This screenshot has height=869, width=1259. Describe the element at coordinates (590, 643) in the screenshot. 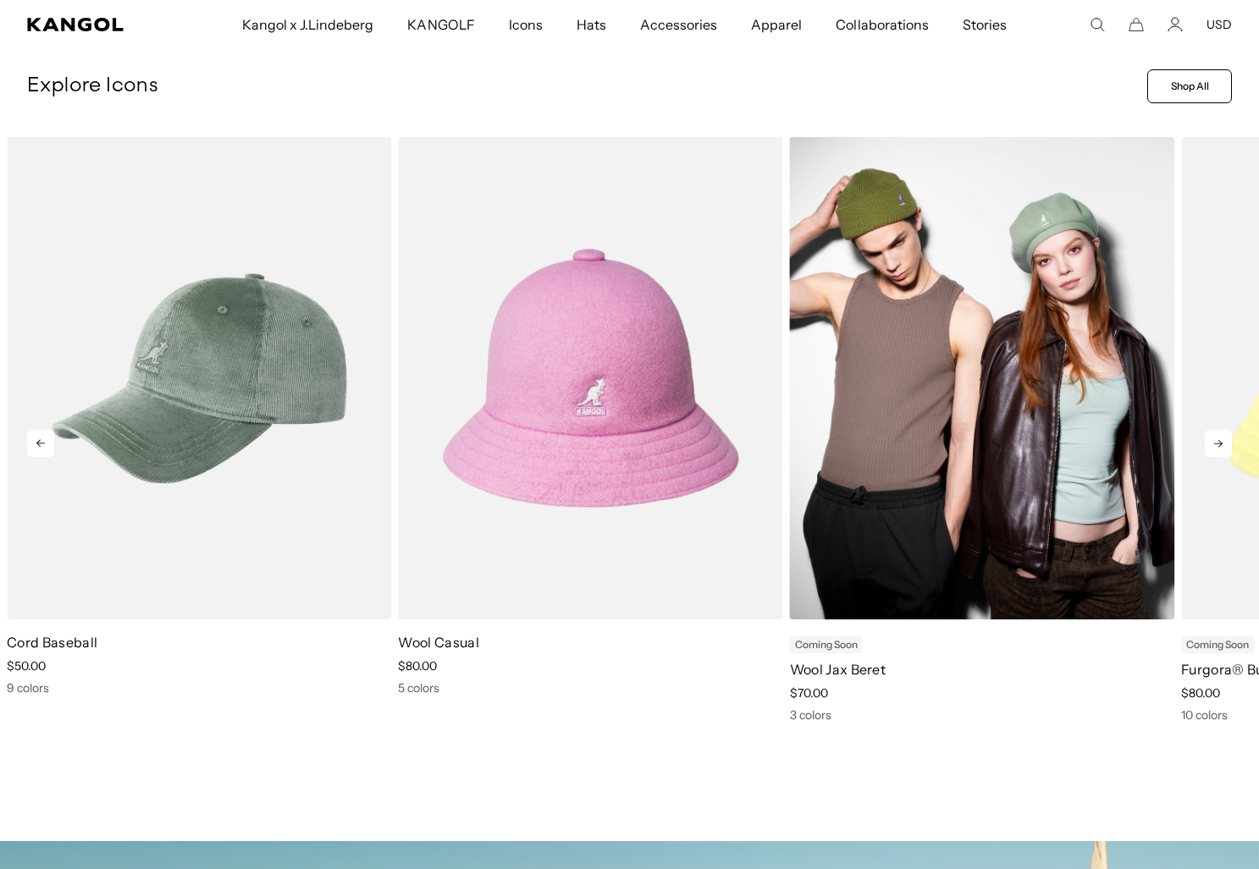

I see `p: Wool Casual` at that location.